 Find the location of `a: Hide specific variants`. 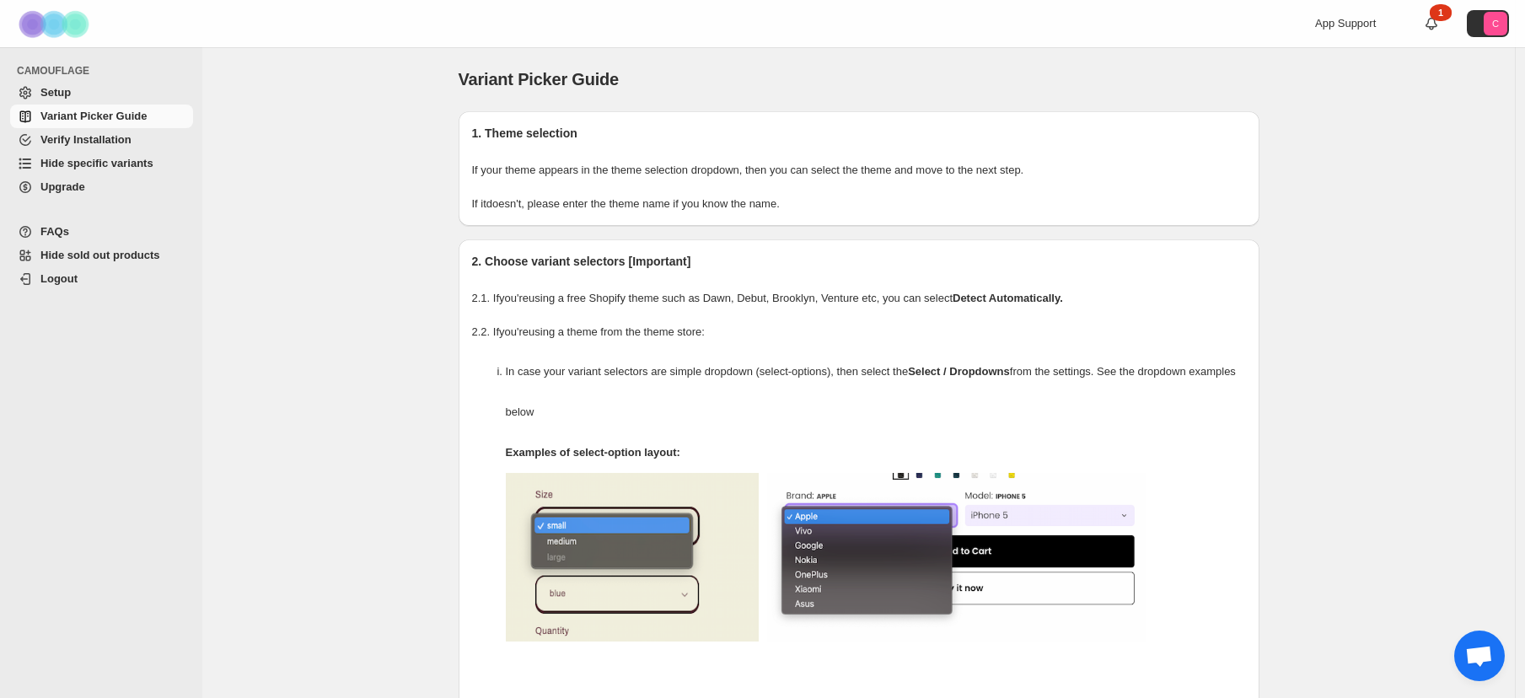

a: Hide specific variants is located at coordinates (101, 164).